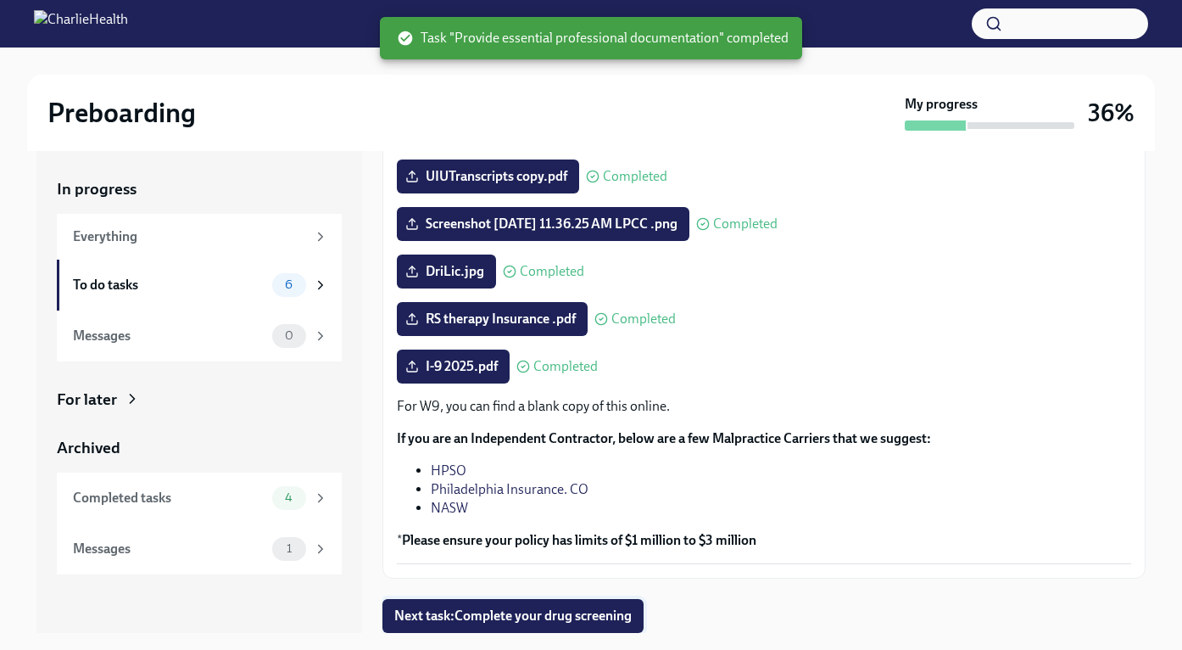  Describe the element at coordinates (199, 399) in the screenshot. I see `a: For later` at that location.